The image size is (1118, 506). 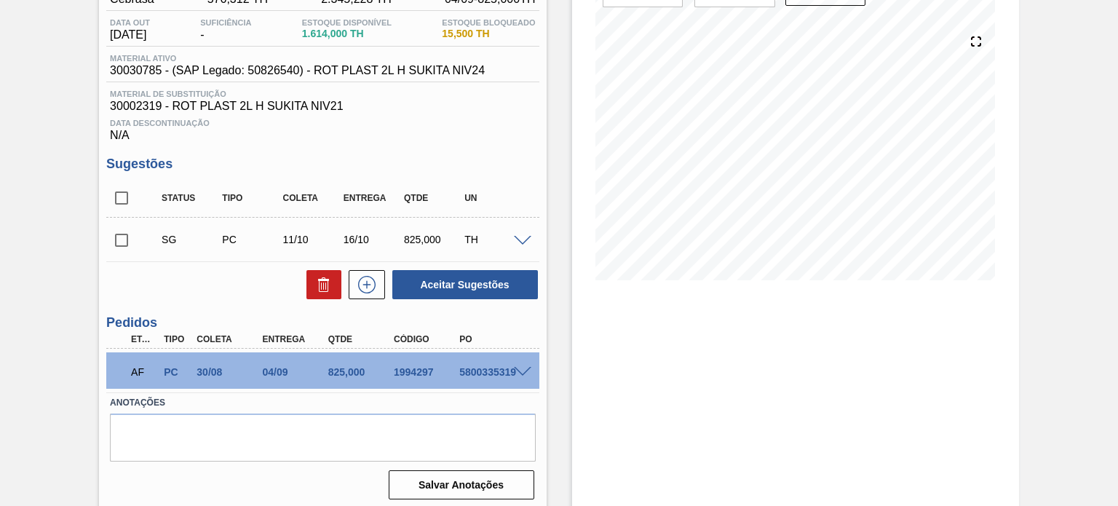 What do you see at coordinates (320, 285) in the screenshot?
I see `div: Excluir Sugestões` at bounding box center [320, 285].